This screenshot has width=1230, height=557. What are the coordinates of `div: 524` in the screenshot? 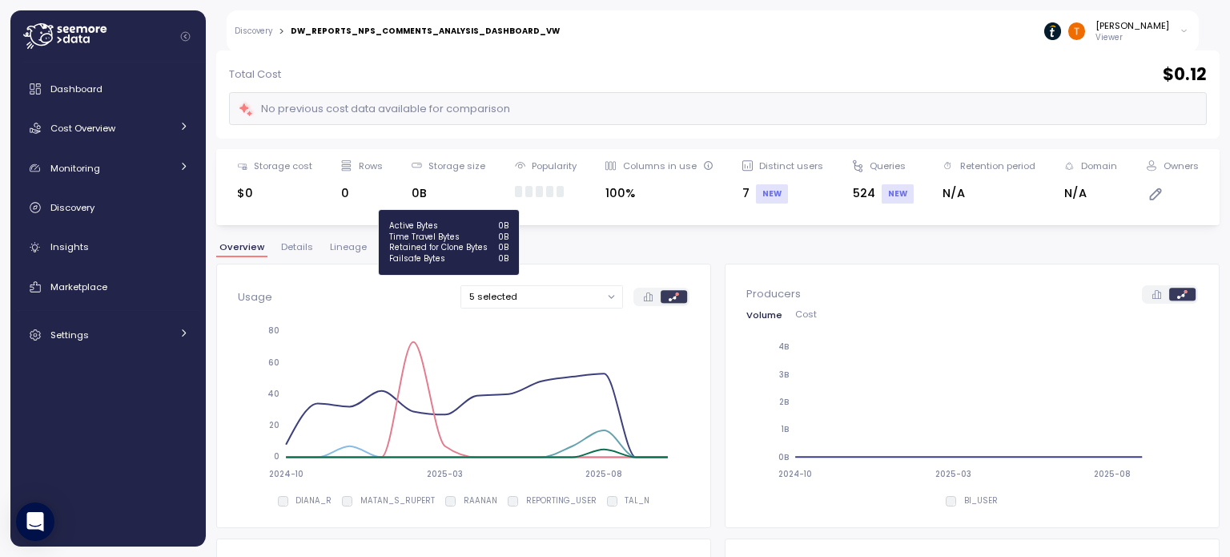 It's located at (883, 194).